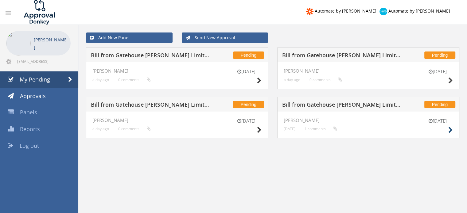 This screenshot has width=467, height=213. I want to click on img: zapier-logomark.png, so click(310, 11).